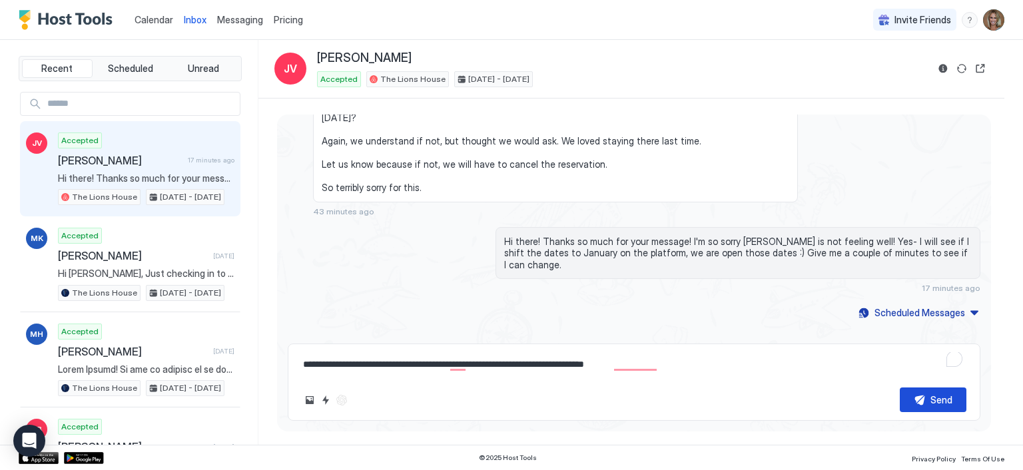  I want to click on span: Calendar, so click(154, 19).